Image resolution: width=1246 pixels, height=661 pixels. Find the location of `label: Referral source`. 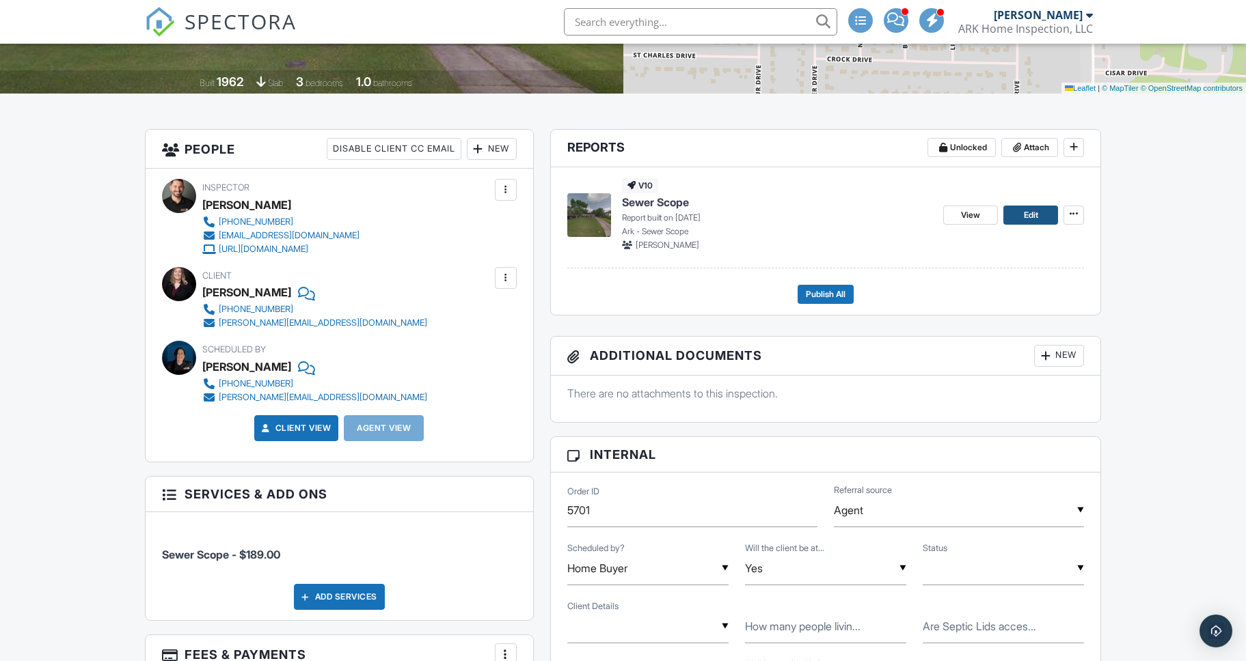

label: Referral source is located at coordinates (862, 491).